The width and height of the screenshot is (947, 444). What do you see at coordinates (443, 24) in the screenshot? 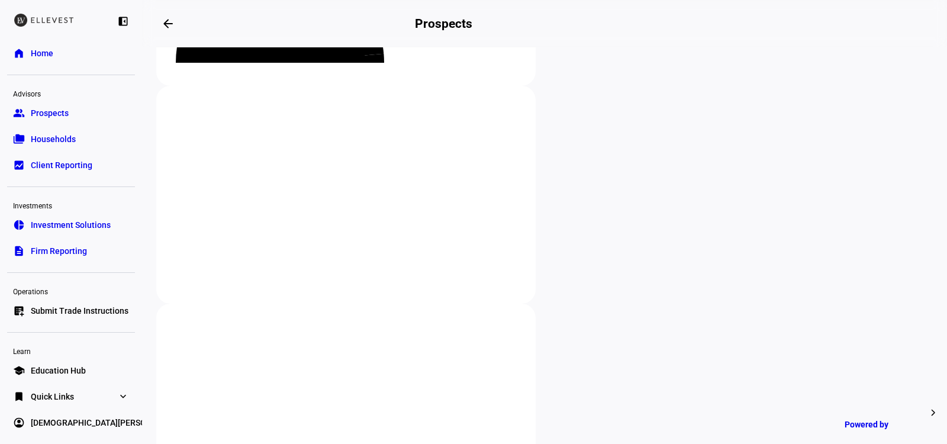
I see `h2: Prospects` at bounding box center [443, 24].